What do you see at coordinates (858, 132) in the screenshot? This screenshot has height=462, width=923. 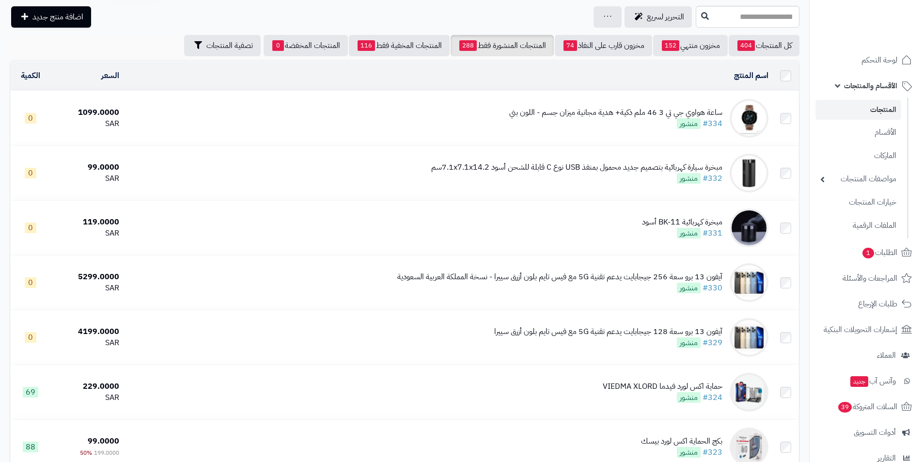 I see `a: الأقسام` at bounding box center [858, 132].